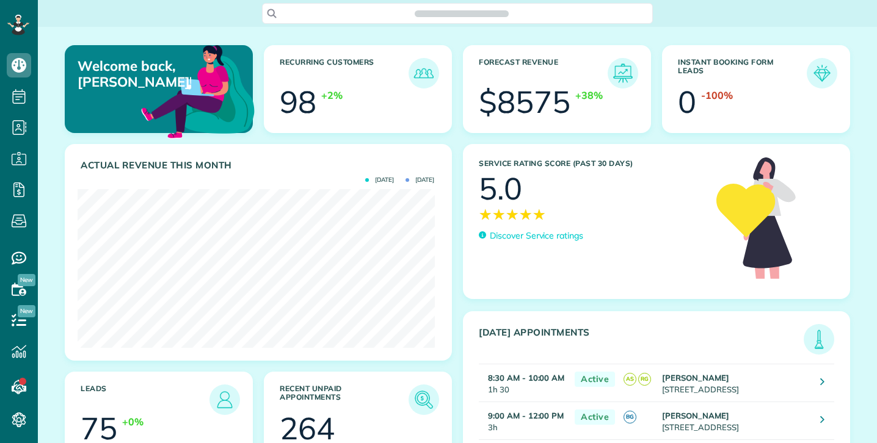 The image size is (877, 443). What do you see at coordinates (523, 384) in the screenshot?
I see `td: 1h 30` at bounding box center [523, 384].